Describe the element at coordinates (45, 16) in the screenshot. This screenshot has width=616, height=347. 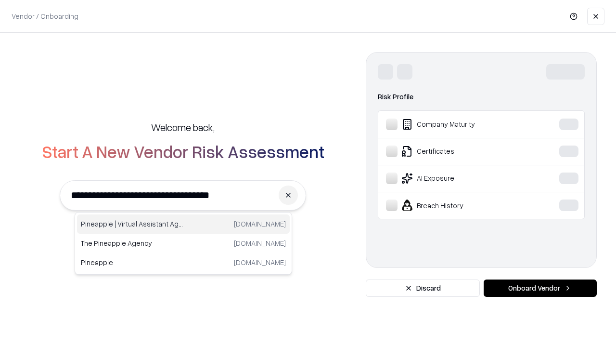
I see `p: Vendor / Onboarding` at that location.